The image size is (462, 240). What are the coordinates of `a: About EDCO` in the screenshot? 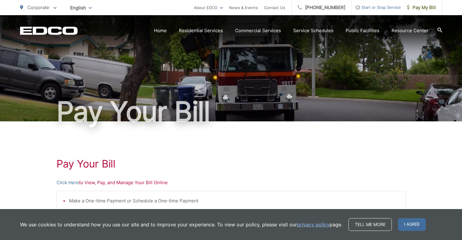 It's located at (208, 8).